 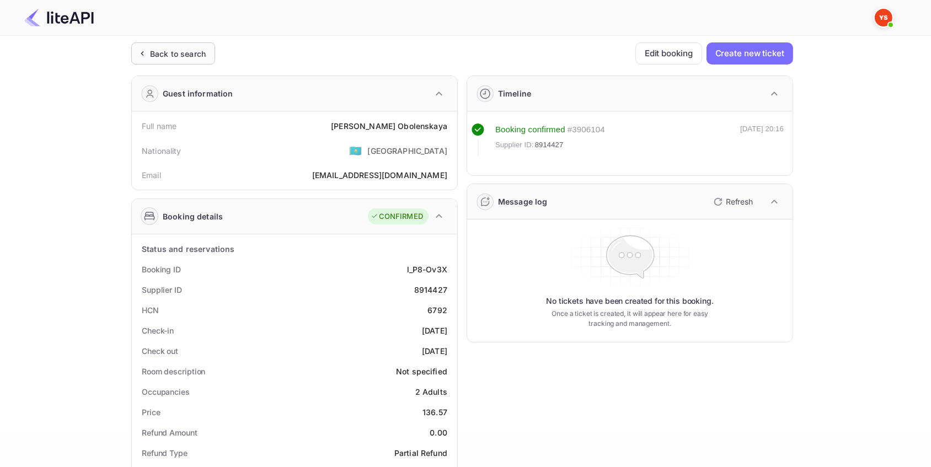 What do you see at coordinates (355, 151) in the screenshot?
I see `span: United States` at bounding box center [355, 151].